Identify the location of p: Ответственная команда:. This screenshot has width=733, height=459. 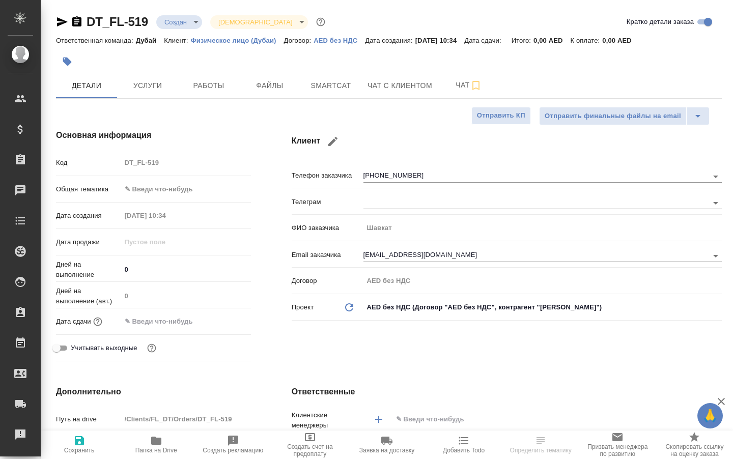
(96, 40).